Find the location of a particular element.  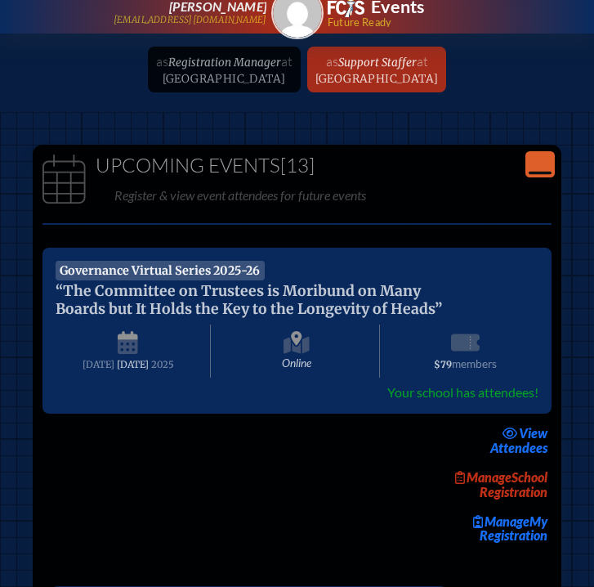

a: ManageSchool Registration is located at coordinates (500, 485).